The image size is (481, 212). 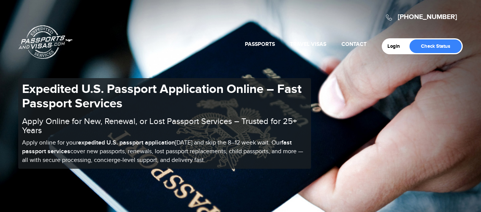 What do you see at coordinates (435, 46) in the screenshot?
I see `a: Check Status` at bounding box center [435, 46].